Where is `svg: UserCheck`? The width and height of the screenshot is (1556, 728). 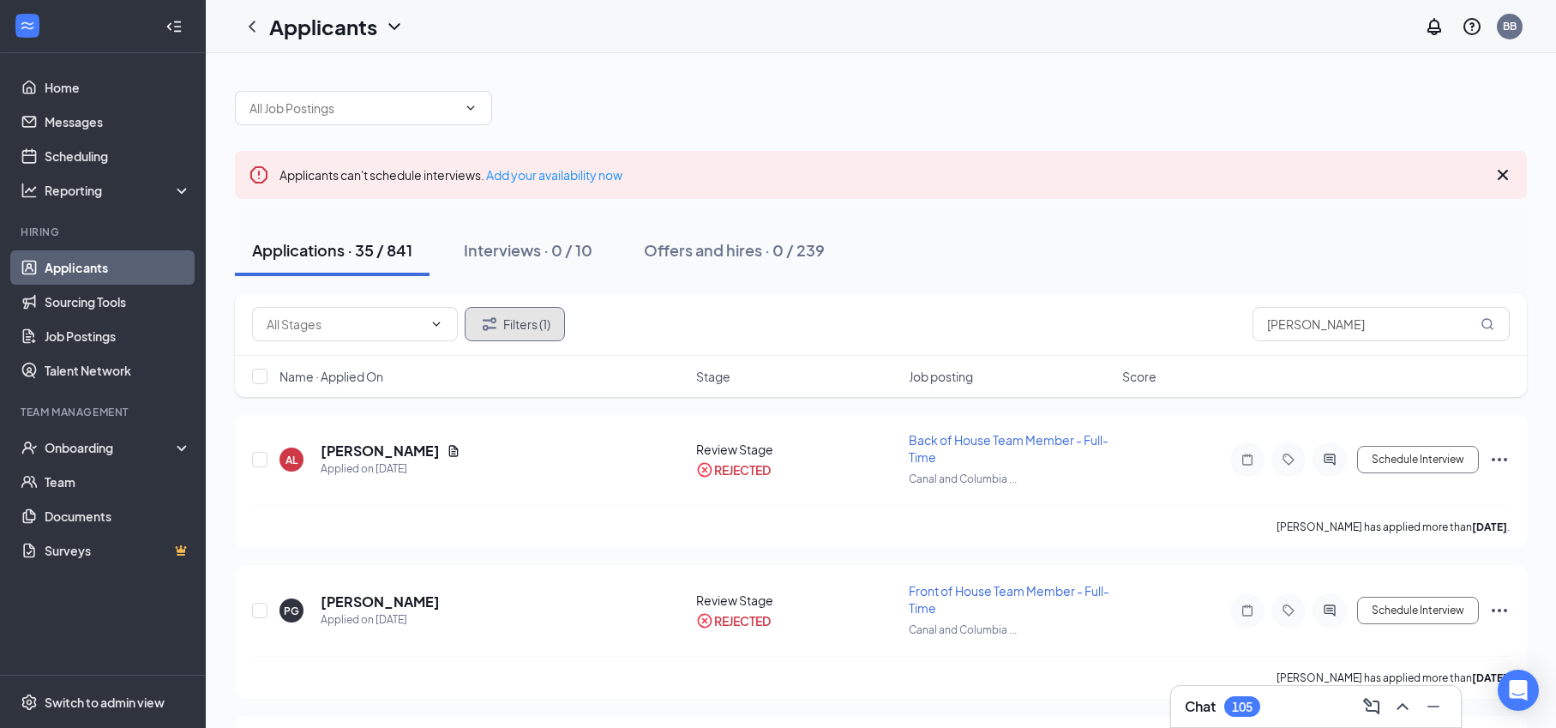
svg: UserCheck is located at coordinates (29, 447).